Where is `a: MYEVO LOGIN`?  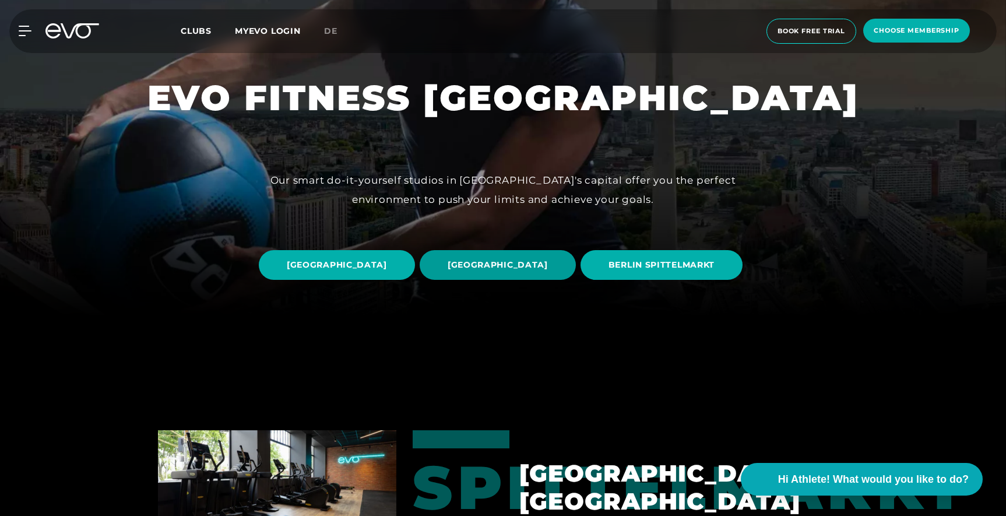
a: MYEVO LOGIN is located at coordinates (268, 31).